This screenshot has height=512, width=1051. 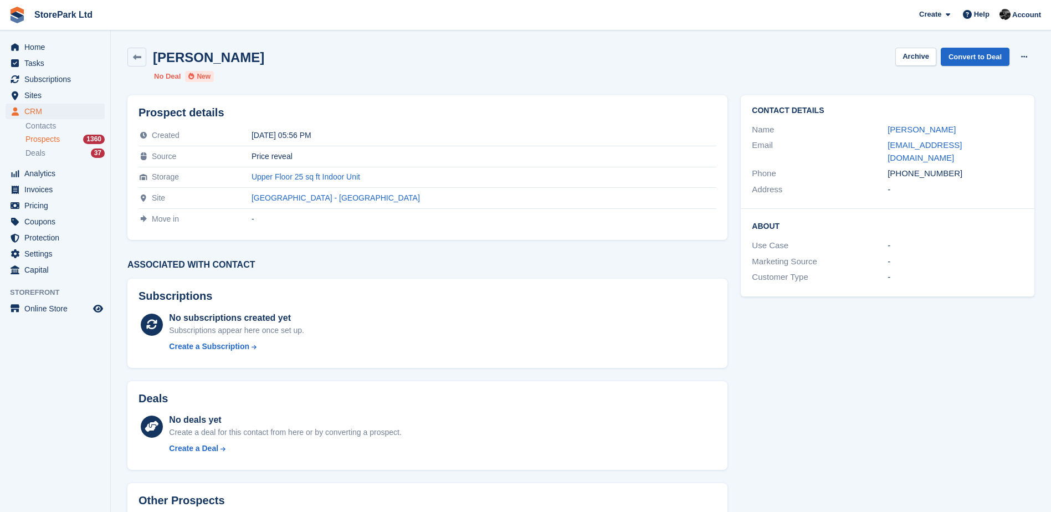 I want to click on span: Invoices, so click(x=58, y=190).